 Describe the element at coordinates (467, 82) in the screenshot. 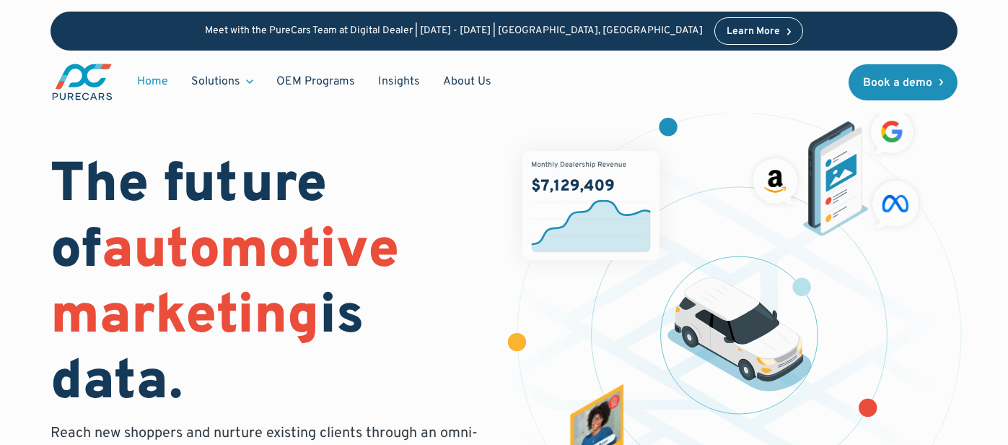

I see `a: About Us` at that location.